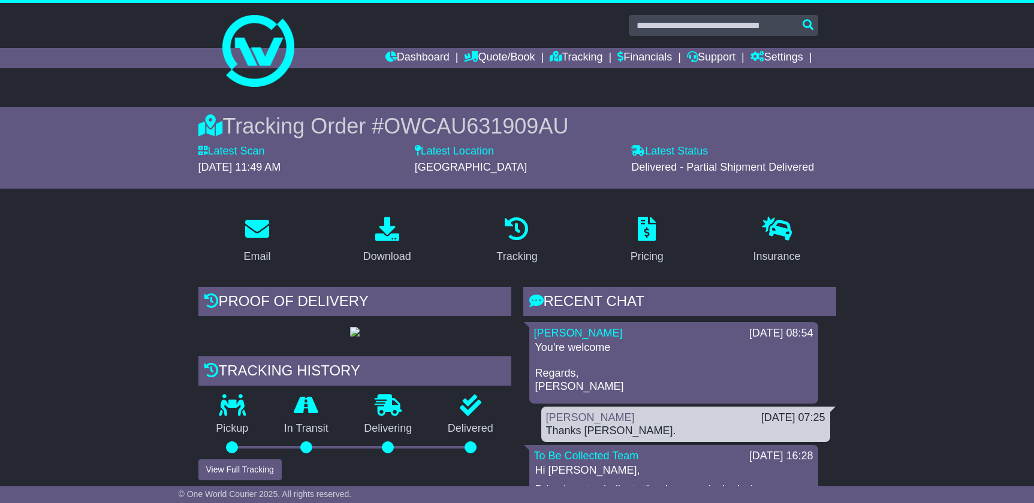  Describe the element at coordinates (669, 152) in the screenshot. I see `label: Latest Status` at that location.